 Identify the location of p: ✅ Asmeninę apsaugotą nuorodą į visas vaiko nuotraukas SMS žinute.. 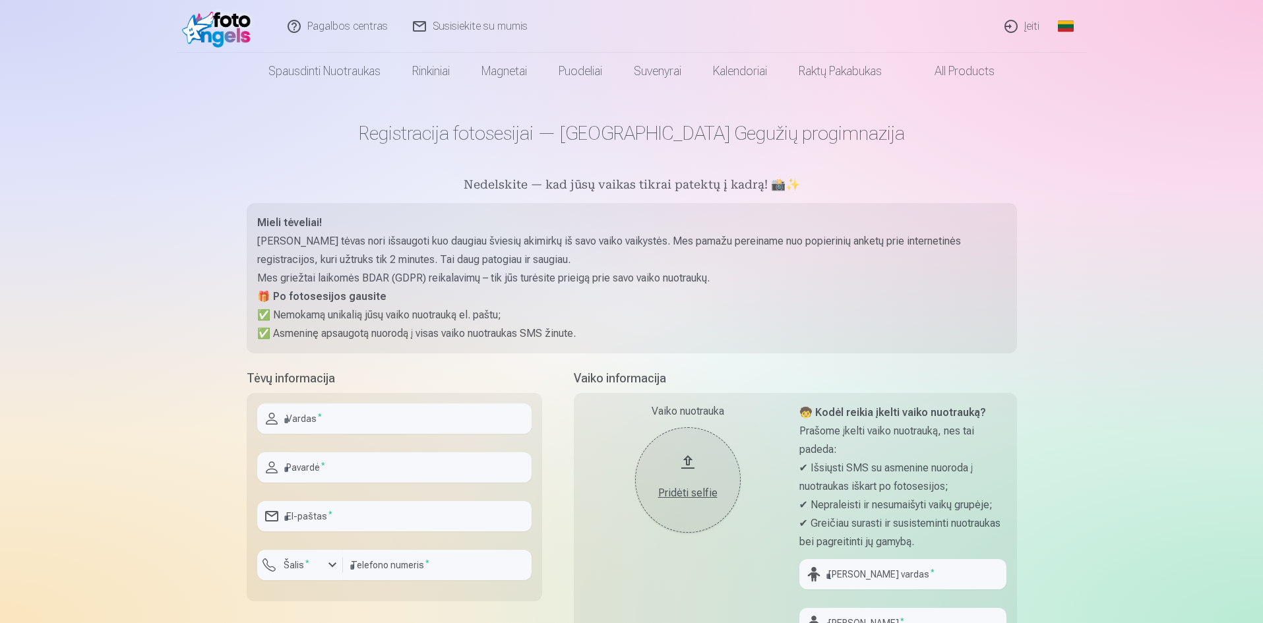
(632, 334).